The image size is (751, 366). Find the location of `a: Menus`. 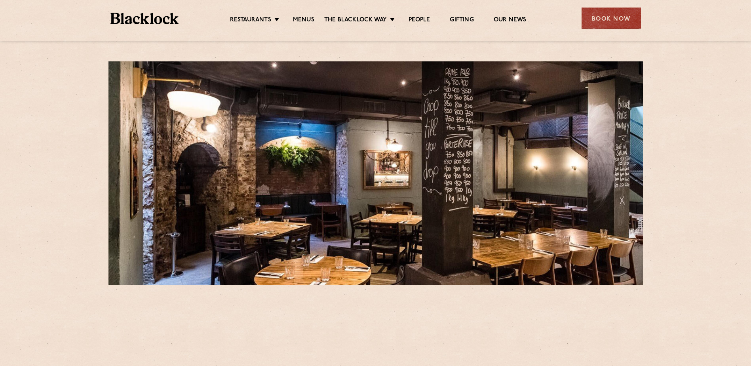

a: Menus is located at coordinates (304, 21).